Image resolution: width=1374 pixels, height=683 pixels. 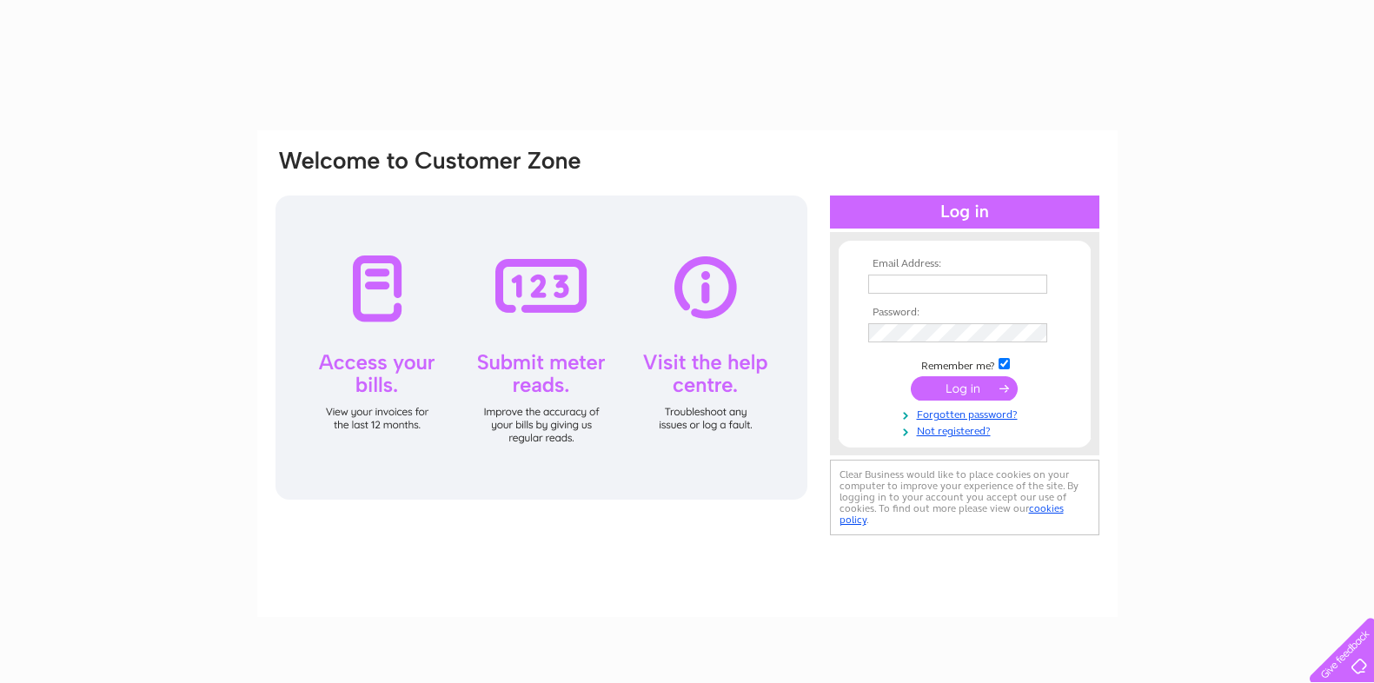 I want to click on a: cookies policy, so click(x=952, y=514).